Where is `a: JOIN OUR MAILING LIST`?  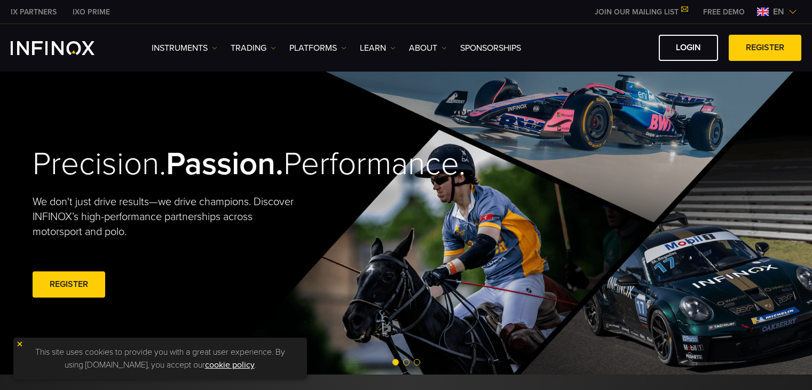 a: JOIN OUR MAILING LIST is located at coordinates (641, 12).